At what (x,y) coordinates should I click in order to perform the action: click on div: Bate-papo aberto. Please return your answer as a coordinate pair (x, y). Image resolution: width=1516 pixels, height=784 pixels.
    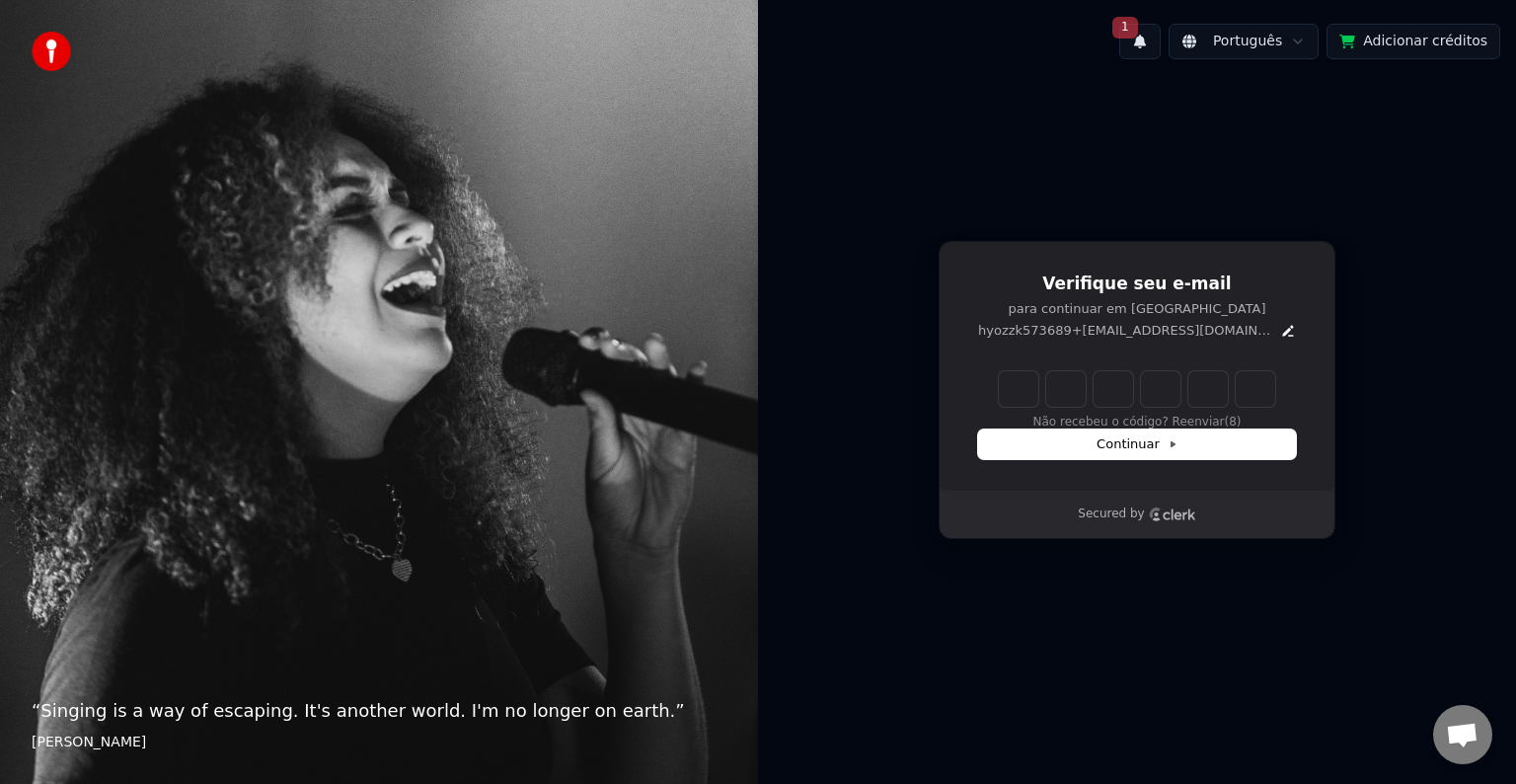
    Looking at the image, I should click on (1463, 734).